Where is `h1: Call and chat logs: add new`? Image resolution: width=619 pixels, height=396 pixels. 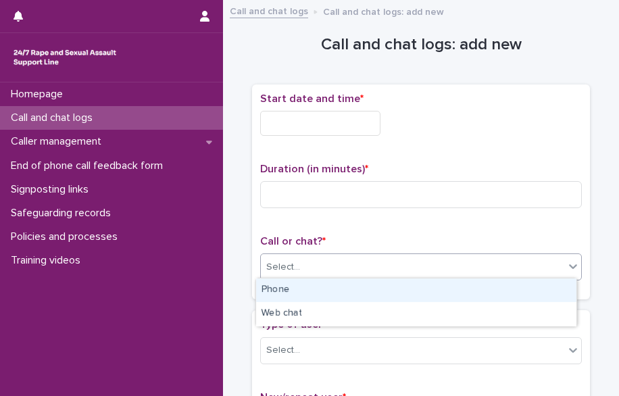 h1: Call and chat logs: add new is located at coordinates (421, 45).